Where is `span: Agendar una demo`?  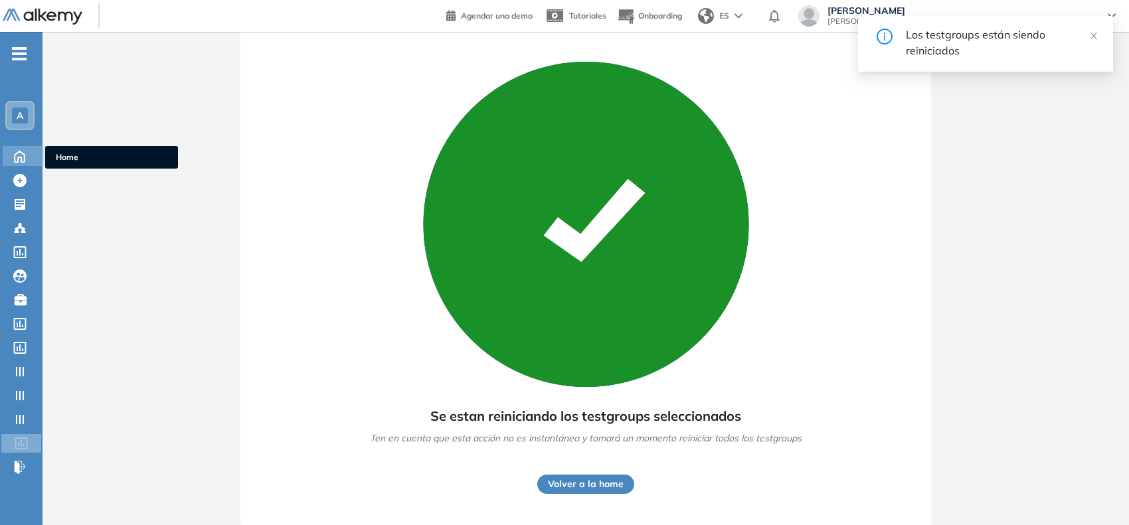 span: Agendar una demo is located at coordinates (497, 15).